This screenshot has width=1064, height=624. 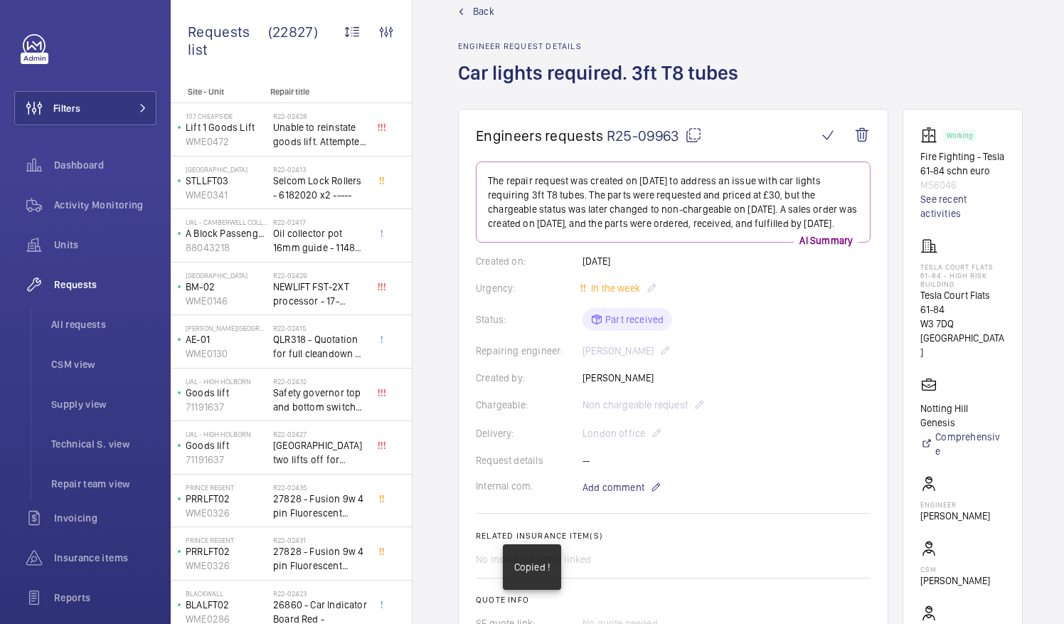 What do you see at coordinates (104, 484) in the screenshot?
I see `span: Repair team view` at bounding box center [104, 484].